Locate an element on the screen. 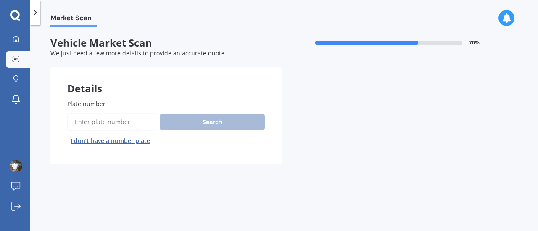  span: Plate number is located at coordinates (86, 104).